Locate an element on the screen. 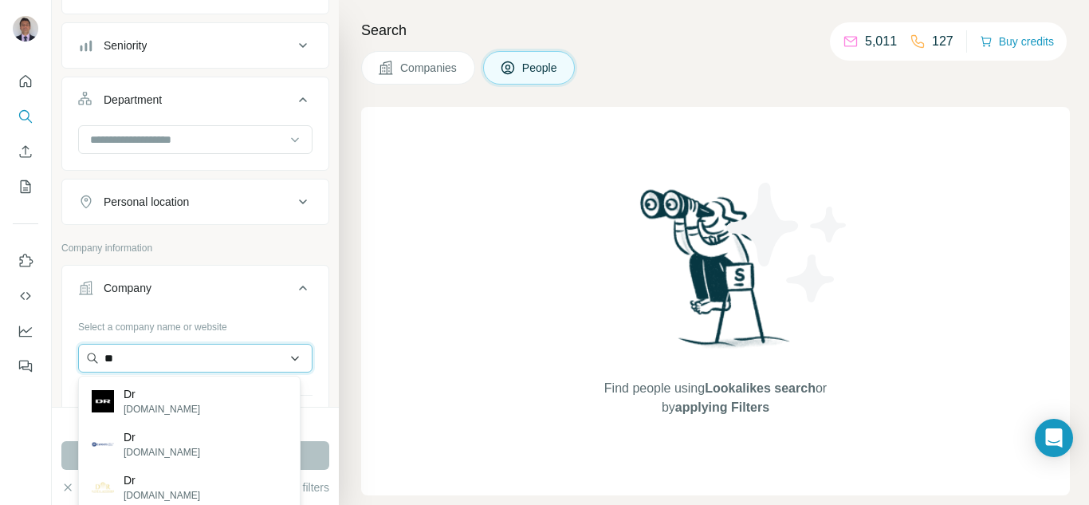  div: Select a company name or website is located at coordinates (195, 324).